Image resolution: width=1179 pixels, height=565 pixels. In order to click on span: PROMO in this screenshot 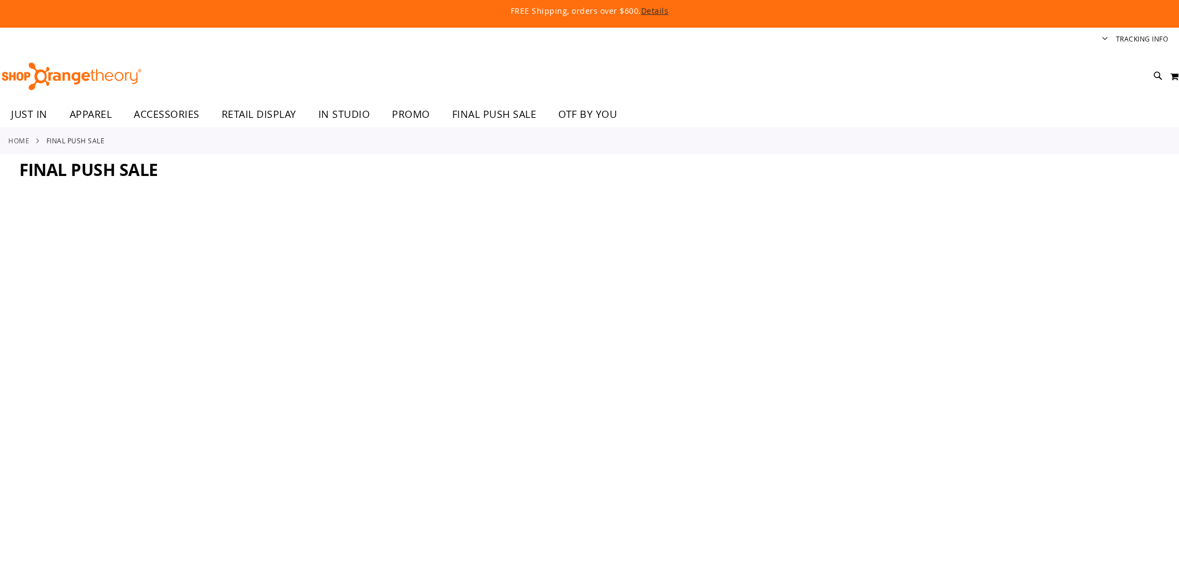, I will do `click(411, 114)`.